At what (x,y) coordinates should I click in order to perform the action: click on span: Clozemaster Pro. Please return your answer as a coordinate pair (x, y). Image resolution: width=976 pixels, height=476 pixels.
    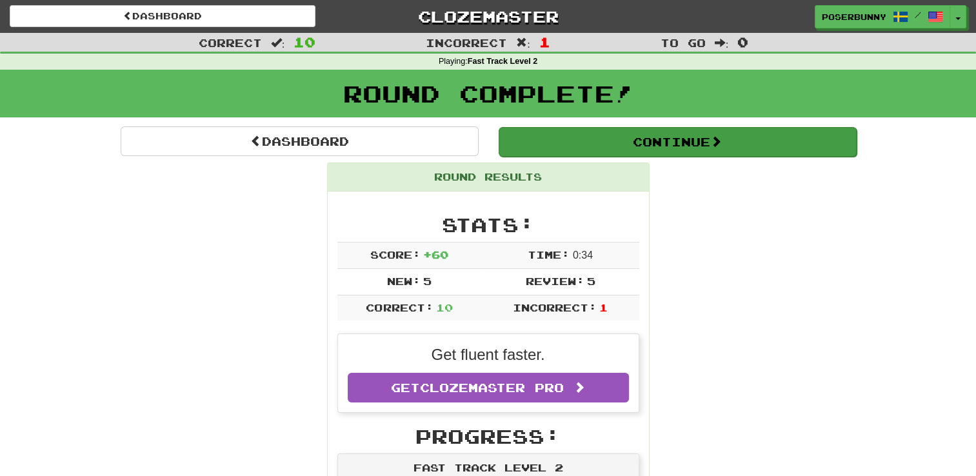
    Looking at the image, I should click on (491, 388).